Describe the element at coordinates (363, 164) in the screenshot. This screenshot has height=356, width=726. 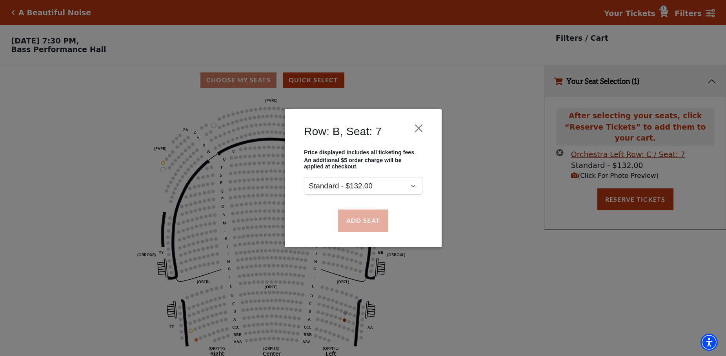
I see `p: An additional $5 order charge will be applied at checkout.` at that location.